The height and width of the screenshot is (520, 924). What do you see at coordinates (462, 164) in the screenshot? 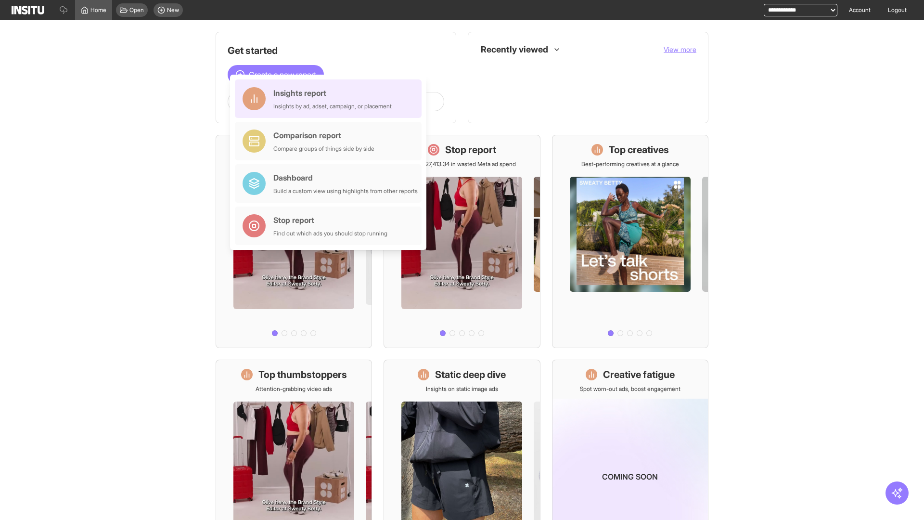
I see `p: Save £27,413.34 in wasted Meta ad spend` at bounding box center [462, 164].